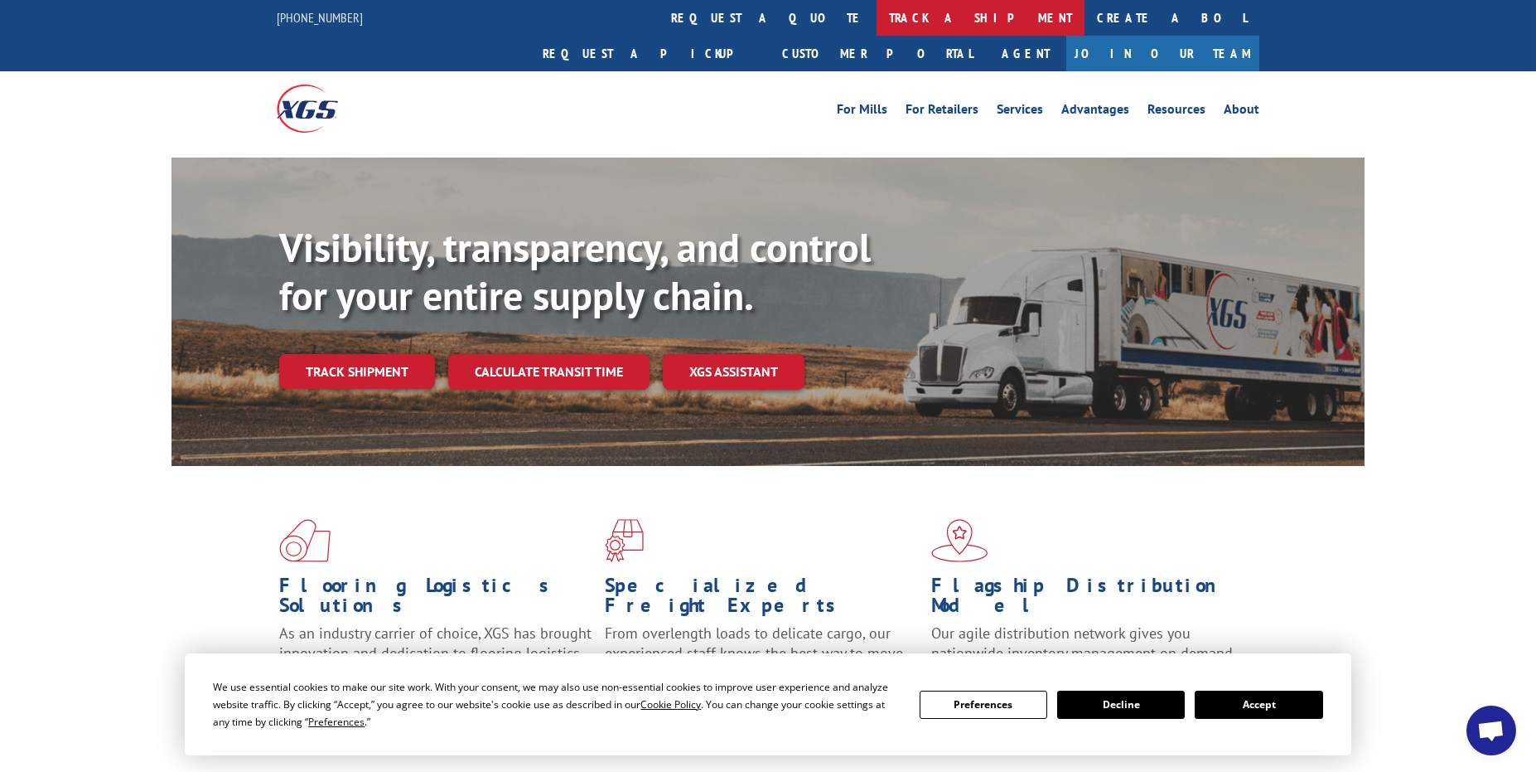 The height and width of the screenshot is (772, 1536). I want to click on a: XGS ASSISTANT, so click(733, 371).